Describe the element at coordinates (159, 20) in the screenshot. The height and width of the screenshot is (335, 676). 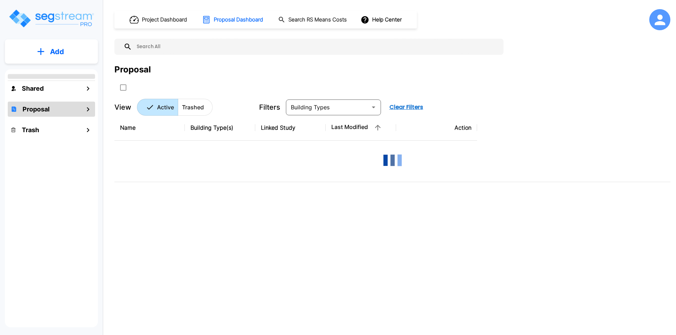
I see `button: Project Dashboard` at that location.